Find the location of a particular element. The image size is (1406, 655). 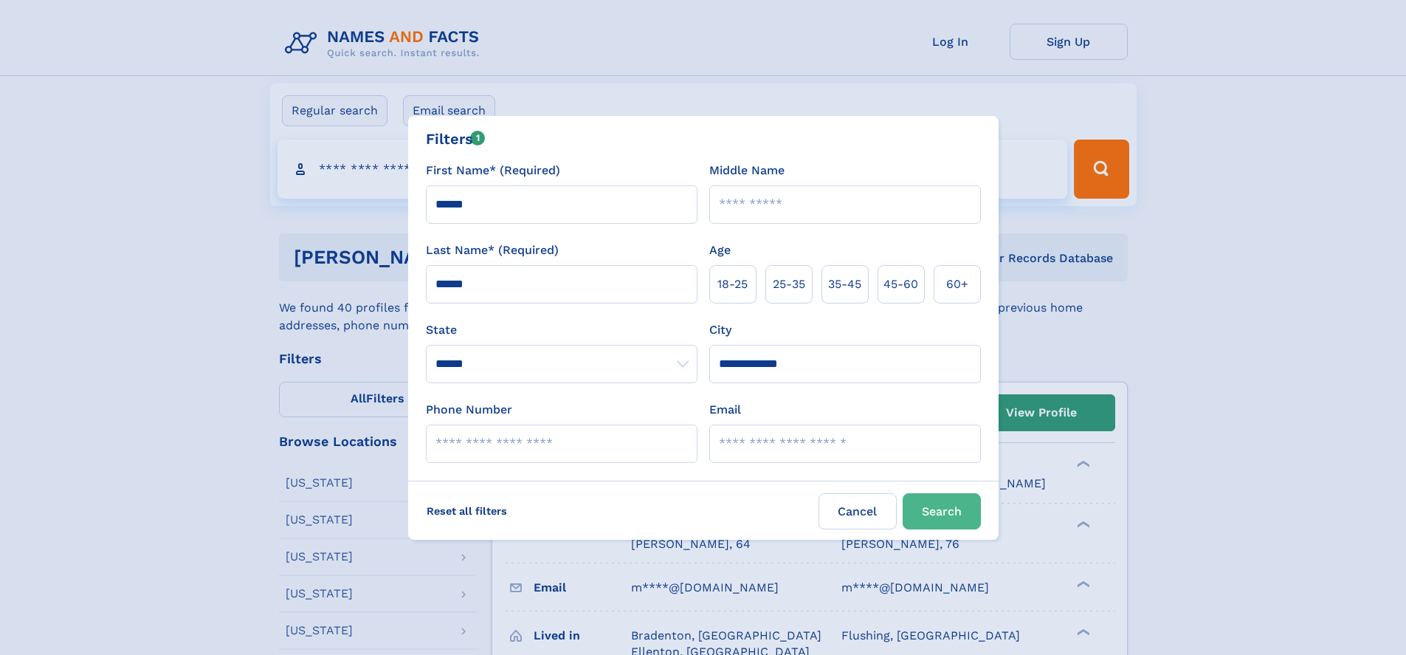

label: Cancel is located at coordinates (858, 511).